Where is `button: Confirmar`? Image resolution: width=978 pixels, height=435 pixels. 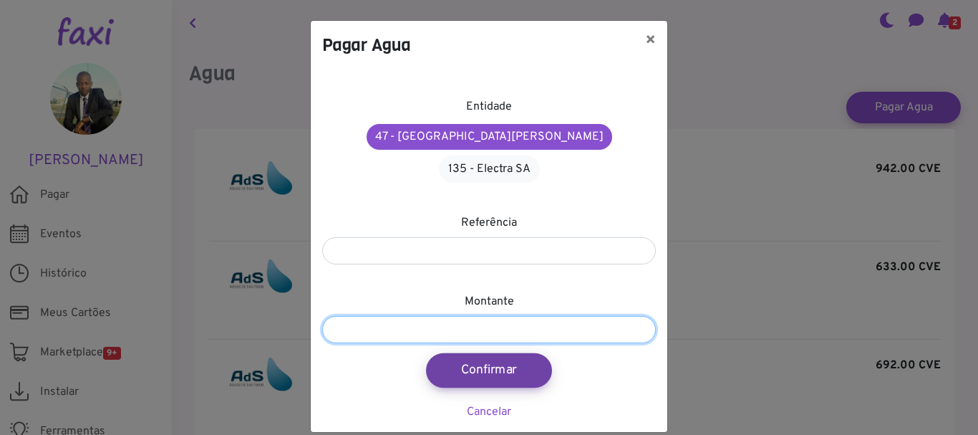
button: Confirmar is located at coordinates (489, 370).